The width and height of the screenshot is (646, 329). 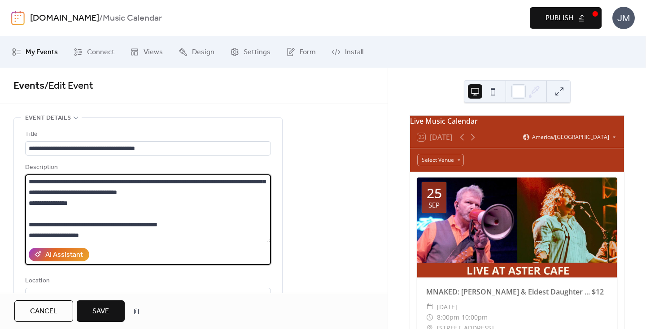 What do you see at coordinates (354, 52) in the screenshot?
I see `span: Install` at bounding box center [354, 52].